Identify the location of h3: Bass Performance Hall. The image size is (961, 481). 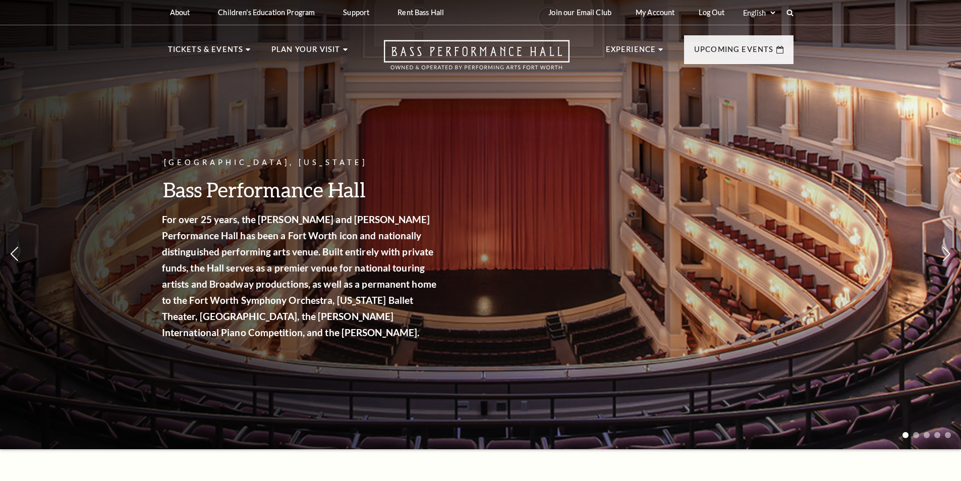
(303, 189).